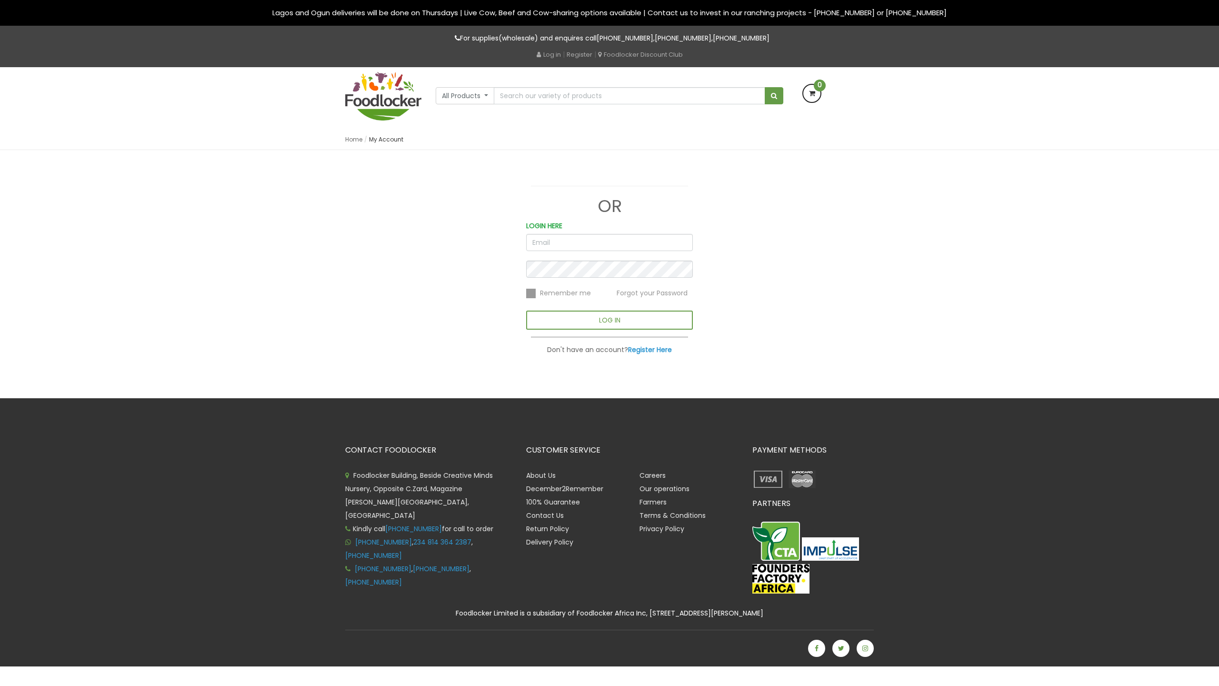 The image size is (1219, 686). I want to click on a: About Us, so click(541, 475).